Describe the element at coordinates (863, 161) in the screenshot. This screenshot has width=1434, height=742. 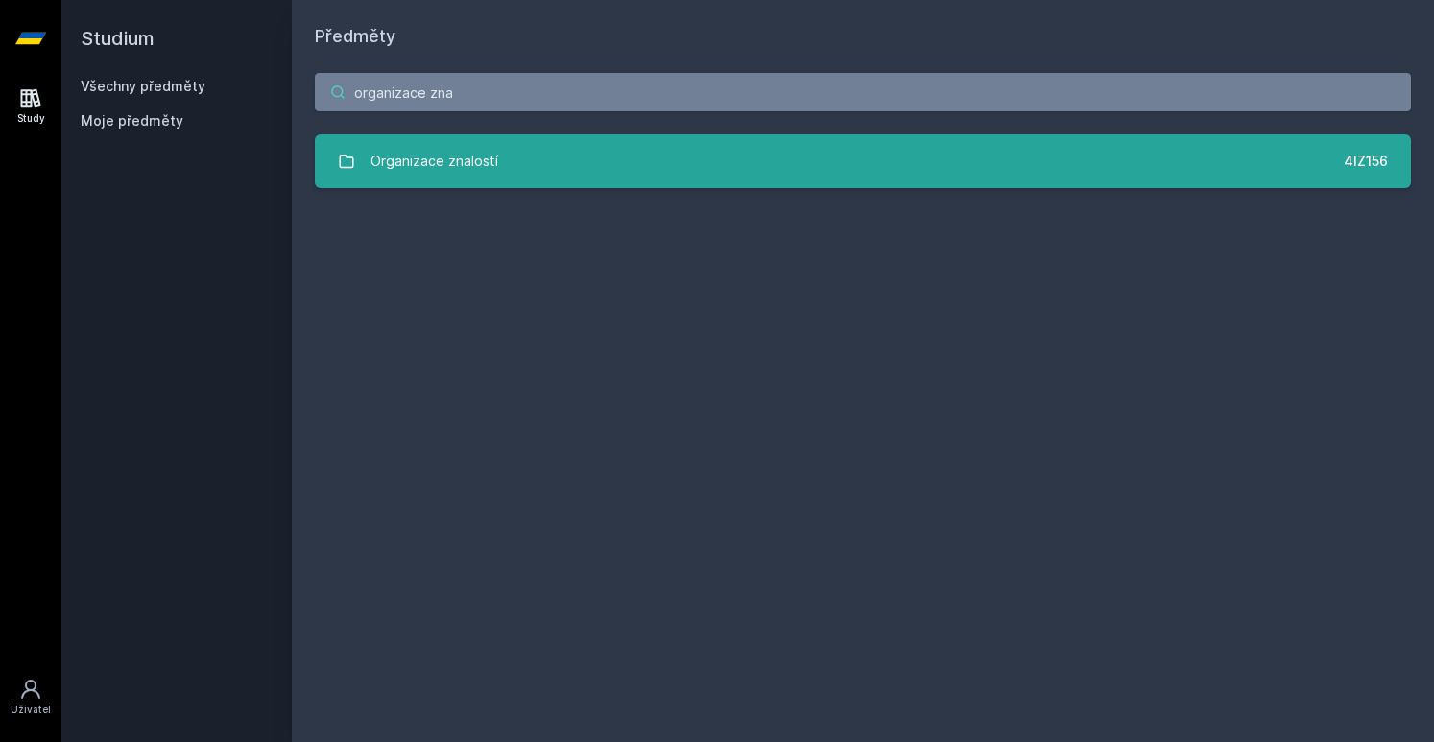
I see `a: Organizace znalostí 4IZ156` at that location.